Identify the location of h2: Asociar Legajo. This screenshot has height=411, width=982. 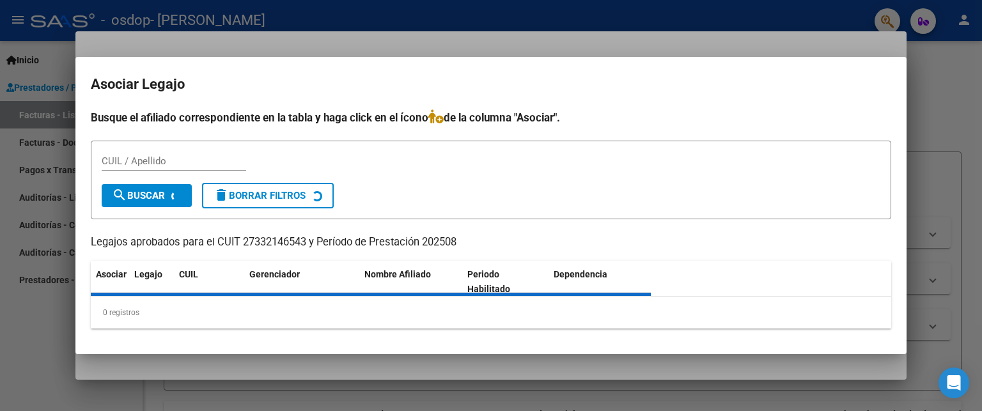
(491, 84).